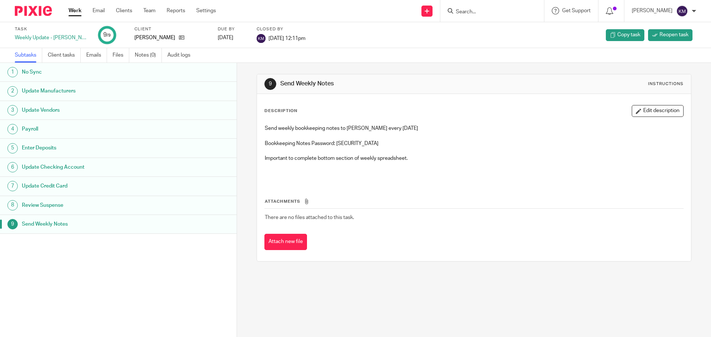  I want to click on a: Clients, so click(124, 11).